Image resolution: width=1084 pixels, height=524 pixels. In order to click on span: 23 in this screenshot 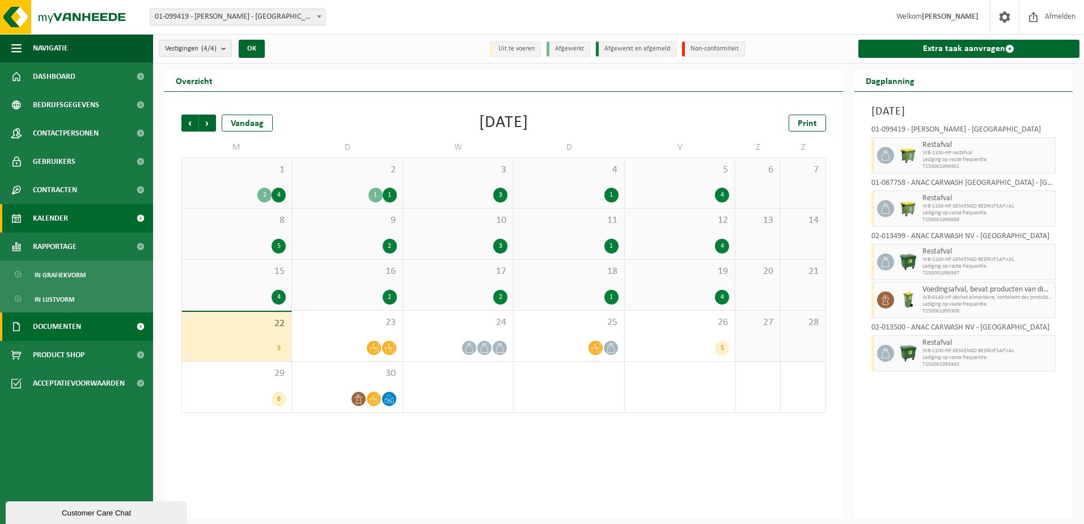, I will do `click(347, 323)`.